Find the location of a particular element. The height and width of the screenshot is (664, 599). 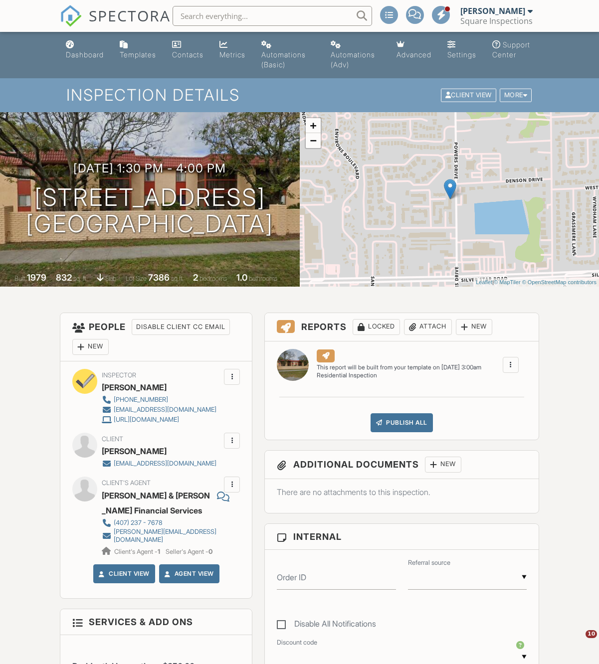

label: Order ID is located at coordinates (291, 578).